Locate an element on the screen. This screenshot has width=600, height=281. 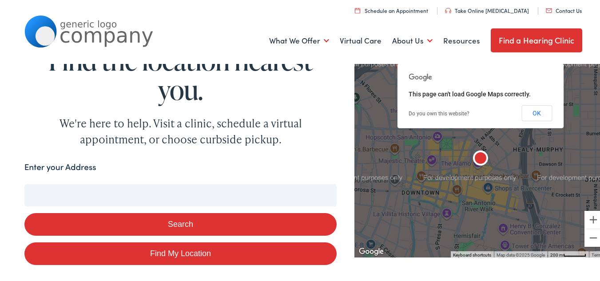
input: Enter your address or zip code is located at coordinates (181, 194).